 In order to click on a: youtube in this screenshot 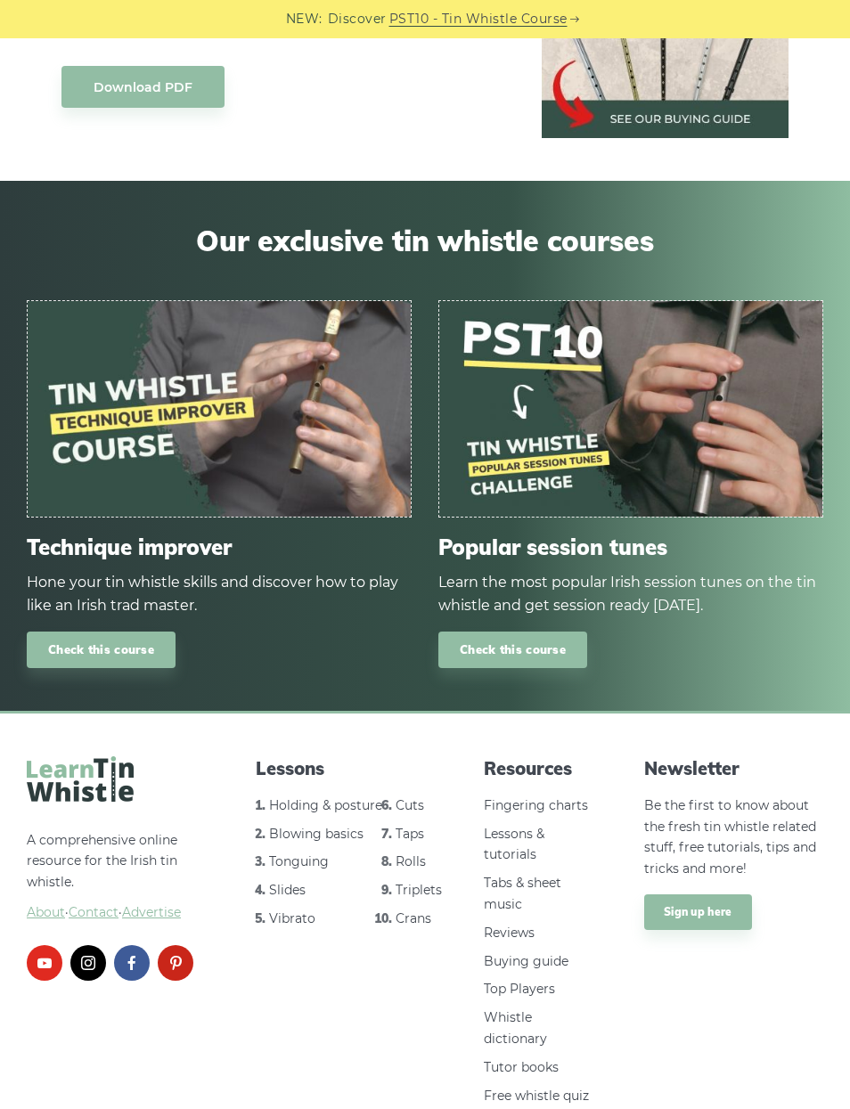, I will do `click(45, 964)`.